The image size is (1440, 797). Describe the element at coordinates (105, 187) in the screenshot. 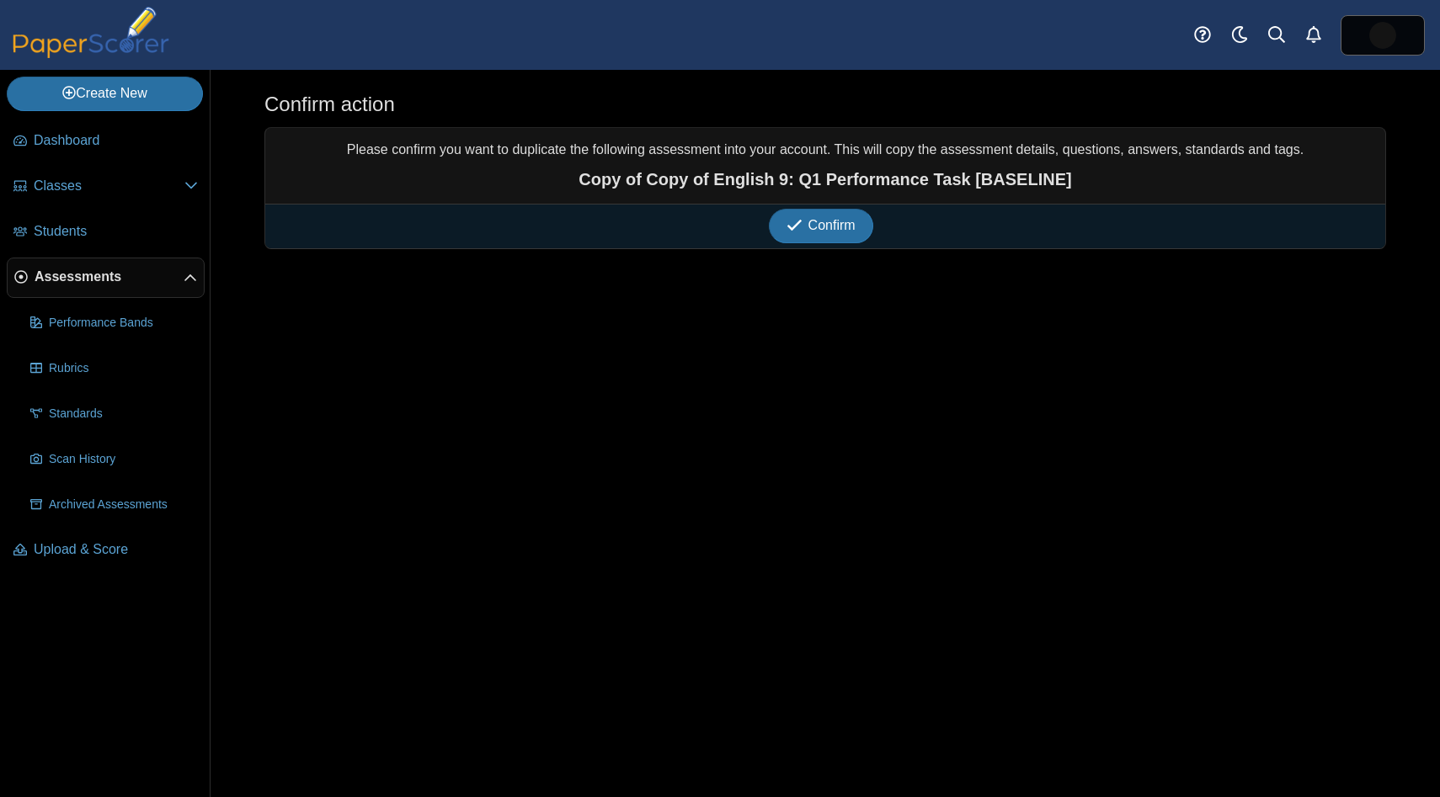

I see `a: Classes` at that location.